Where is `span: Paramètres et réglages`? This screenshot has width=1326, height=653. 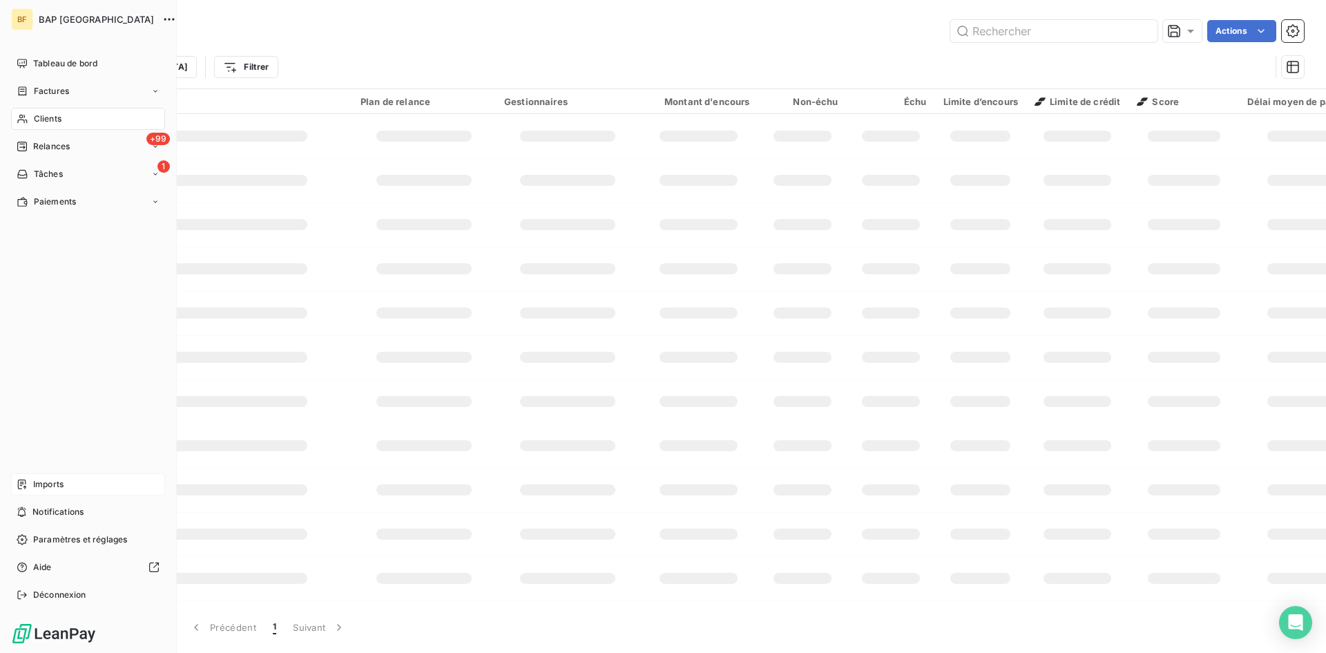
span: Paramètres et réglages is located at coordinates (80, 539).